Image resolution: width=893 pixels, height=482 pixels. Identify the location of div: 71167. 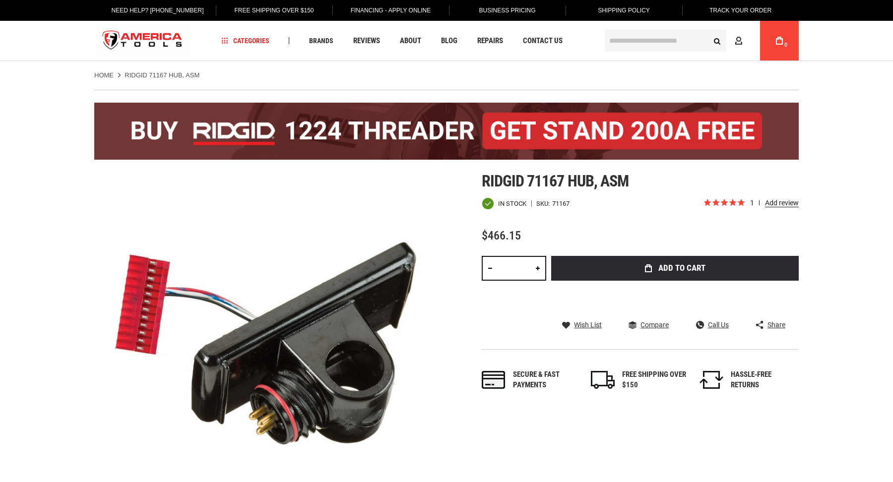
(561, 204).